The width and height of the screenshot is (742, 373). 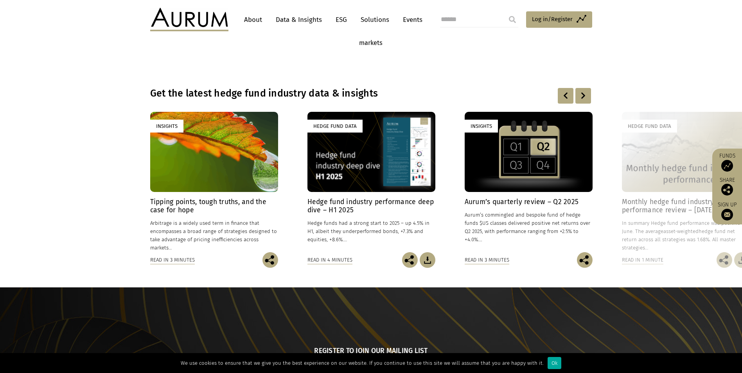 I want to click on span: Log in/Register, so click(x=552, y=19).